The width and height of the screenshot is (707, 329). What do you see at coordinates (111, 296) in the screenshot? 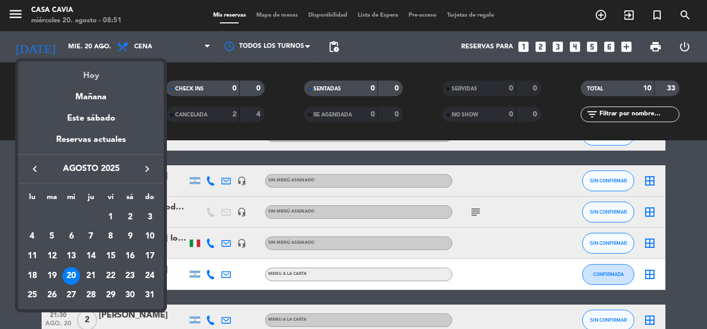
I see `div: 29` at bounding box center [111, 296].